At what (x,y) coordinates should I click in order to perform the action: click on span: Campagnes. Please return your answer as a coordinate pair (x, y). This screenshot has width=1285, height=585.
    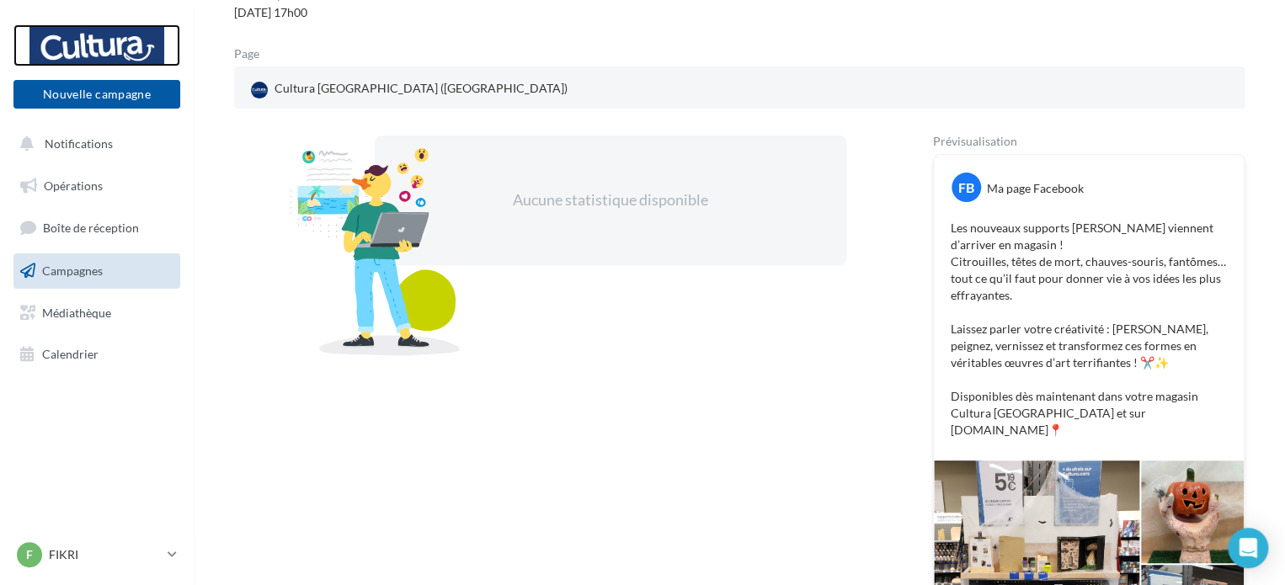
    Looking at the image, I should click on (72, 270).